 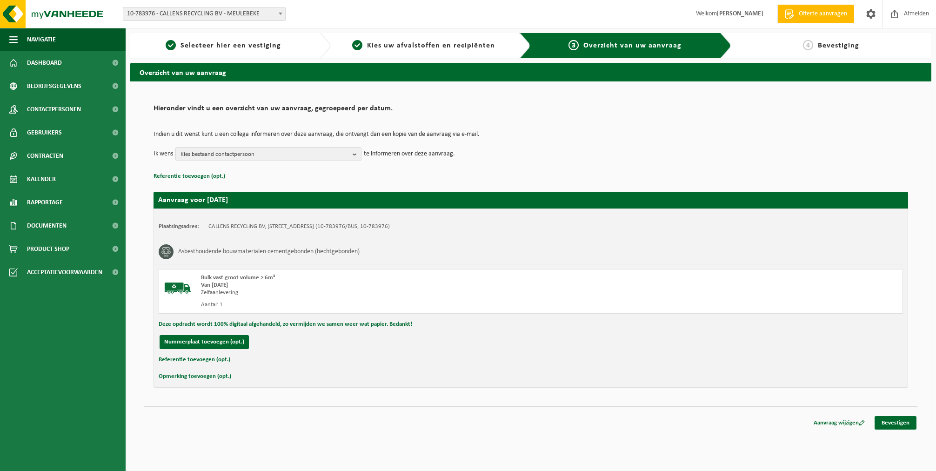 I want to click on a: Offerte aanvragen, so click(x=815, y=14).